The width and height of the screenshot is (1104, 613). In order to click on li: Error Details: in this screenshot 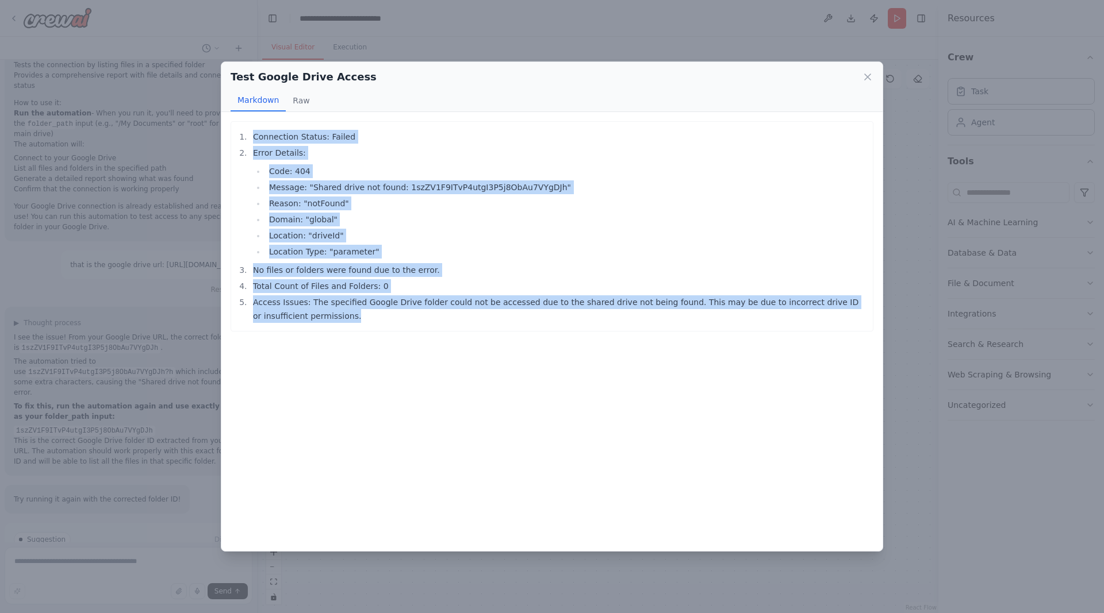, I will do `click(558, 202)`.